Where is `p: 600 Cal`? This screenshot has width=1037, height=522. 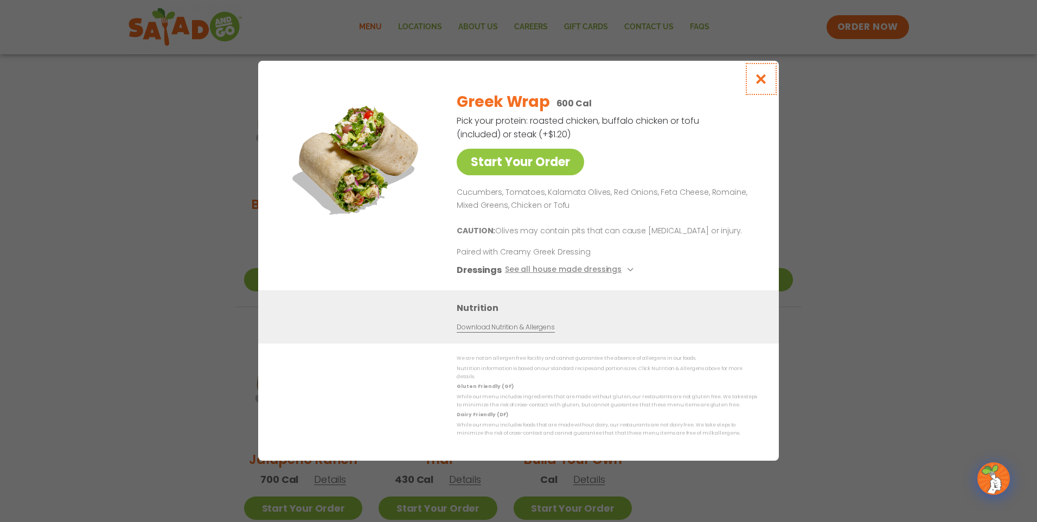
p: 600 Cal is located at coordinates (574, 103).